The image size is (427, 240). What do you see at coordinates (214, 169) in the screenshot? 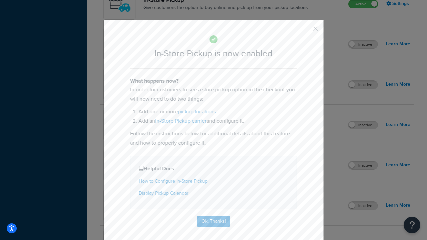
I see `h4: Helpful Docs` at bounding box center [214, 169].